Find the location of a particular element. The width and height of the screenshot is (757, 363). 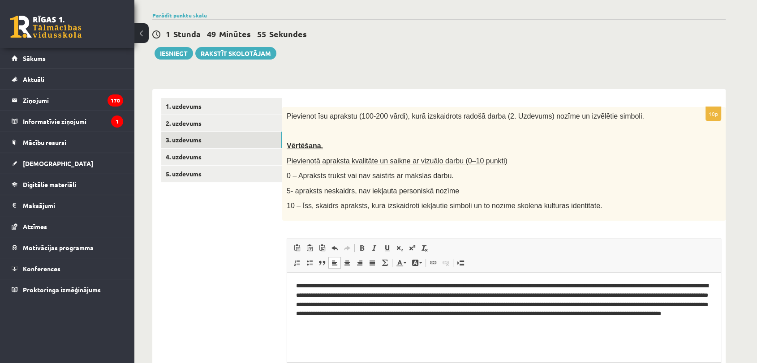

a: Undo (Ctrl+Z) is located at coordinates (334, 248).